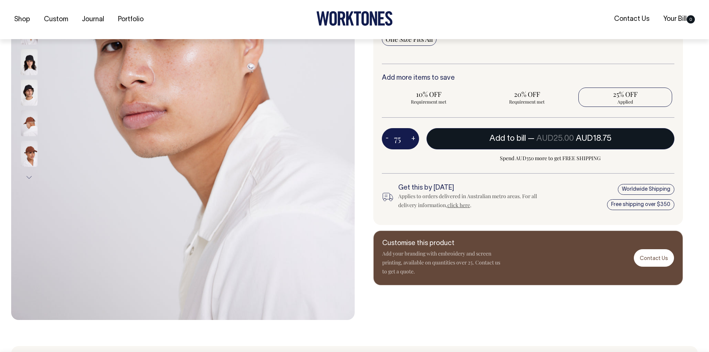  I want to click on div: Applies to orders delivered in Australian metro areas. For all delivery information, ., so click(470, 200).